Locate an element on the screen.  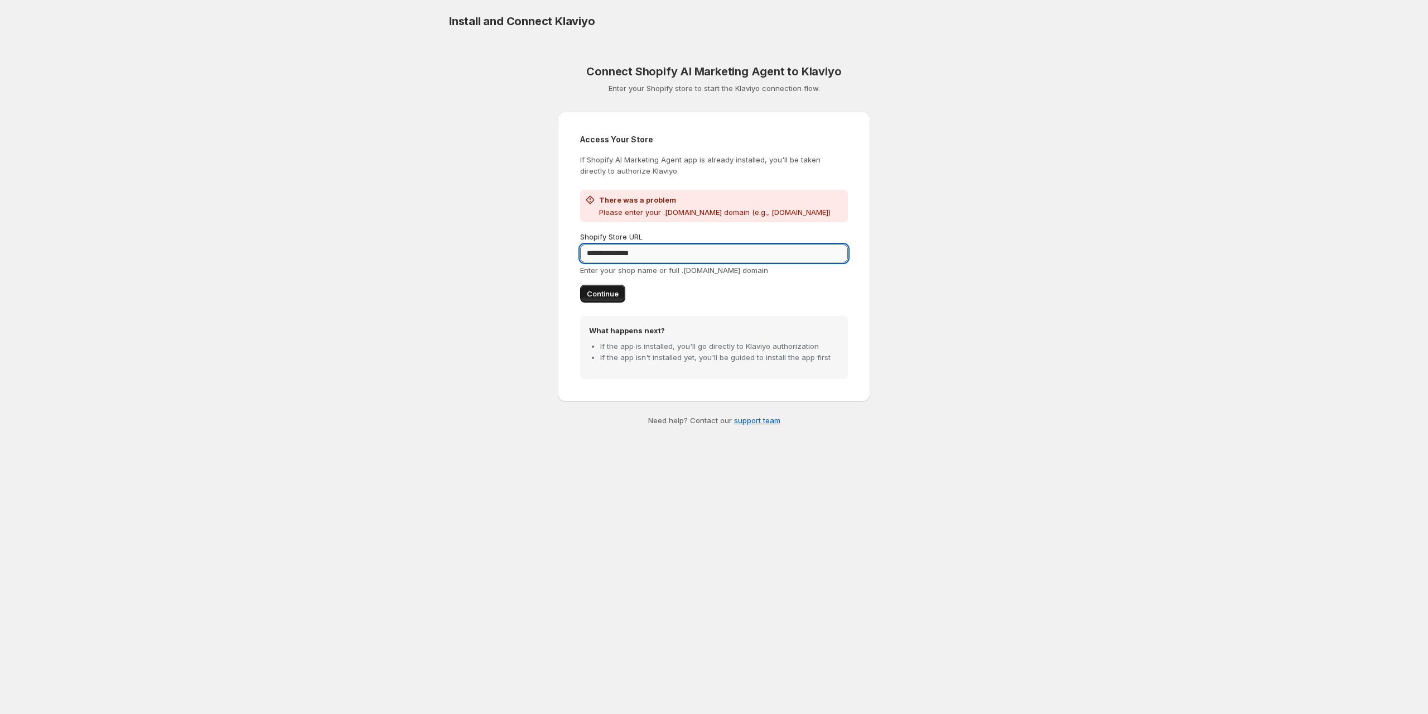
li: If the app is installed, you'll go directly to Klaviyo authorization is located at coordinates (720, 346).